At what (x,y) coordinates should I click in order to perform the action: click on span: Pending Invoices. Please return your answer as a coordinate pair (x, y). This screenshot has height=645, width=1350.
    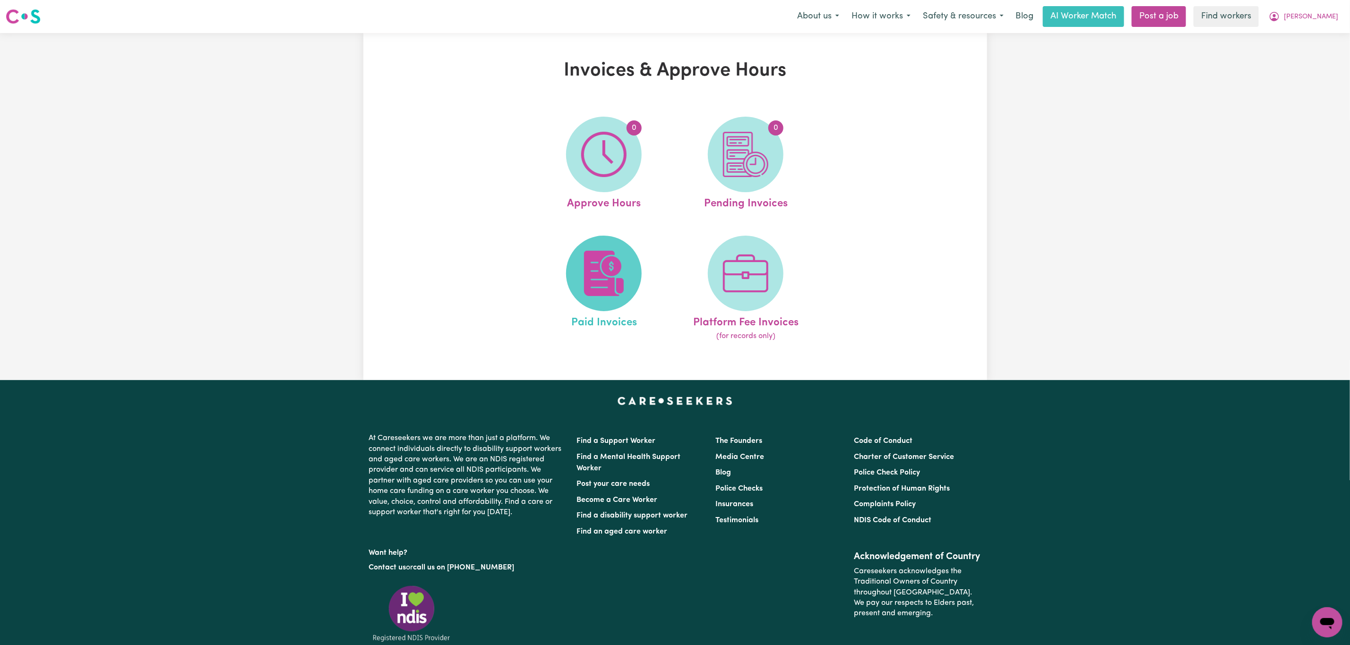
    Looking at the image, I should click on (745, 202).